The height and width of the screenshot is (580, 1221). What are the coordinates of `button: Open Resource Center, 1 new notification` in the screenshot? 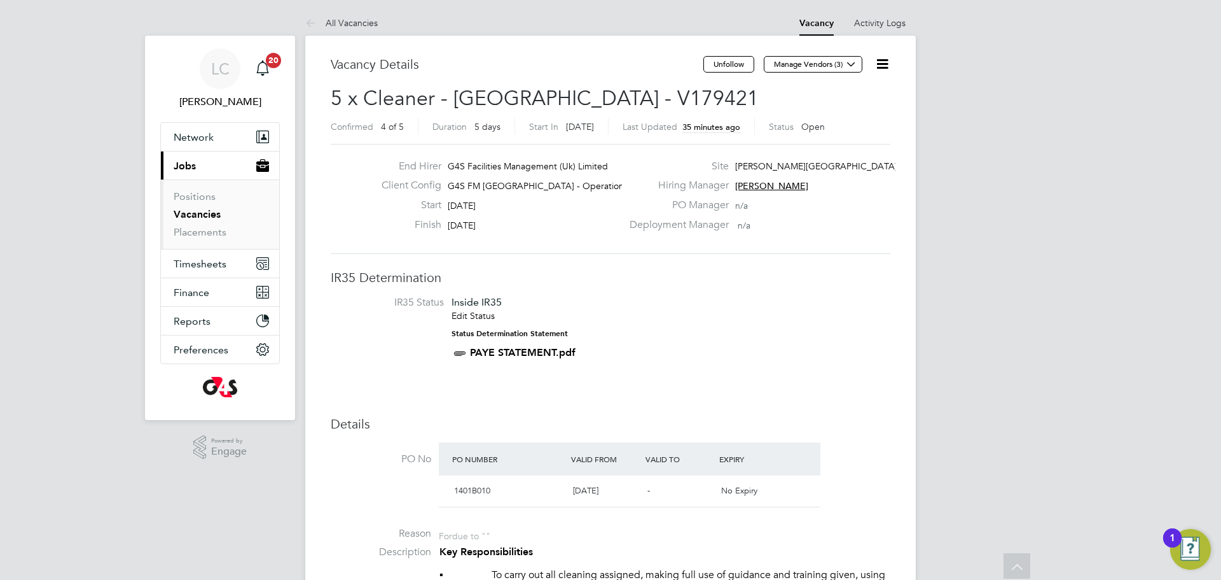 It's located at (1191, 549).